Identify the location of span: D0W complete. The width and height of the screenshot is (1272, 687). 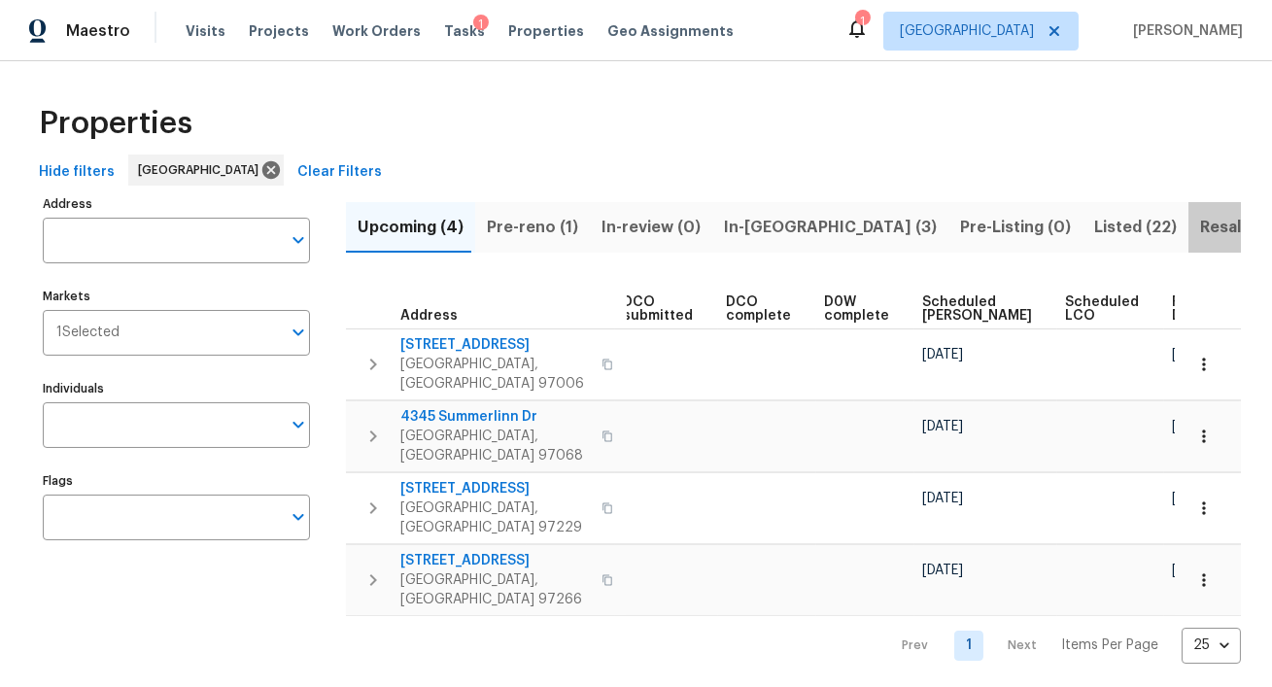
(856, 309).